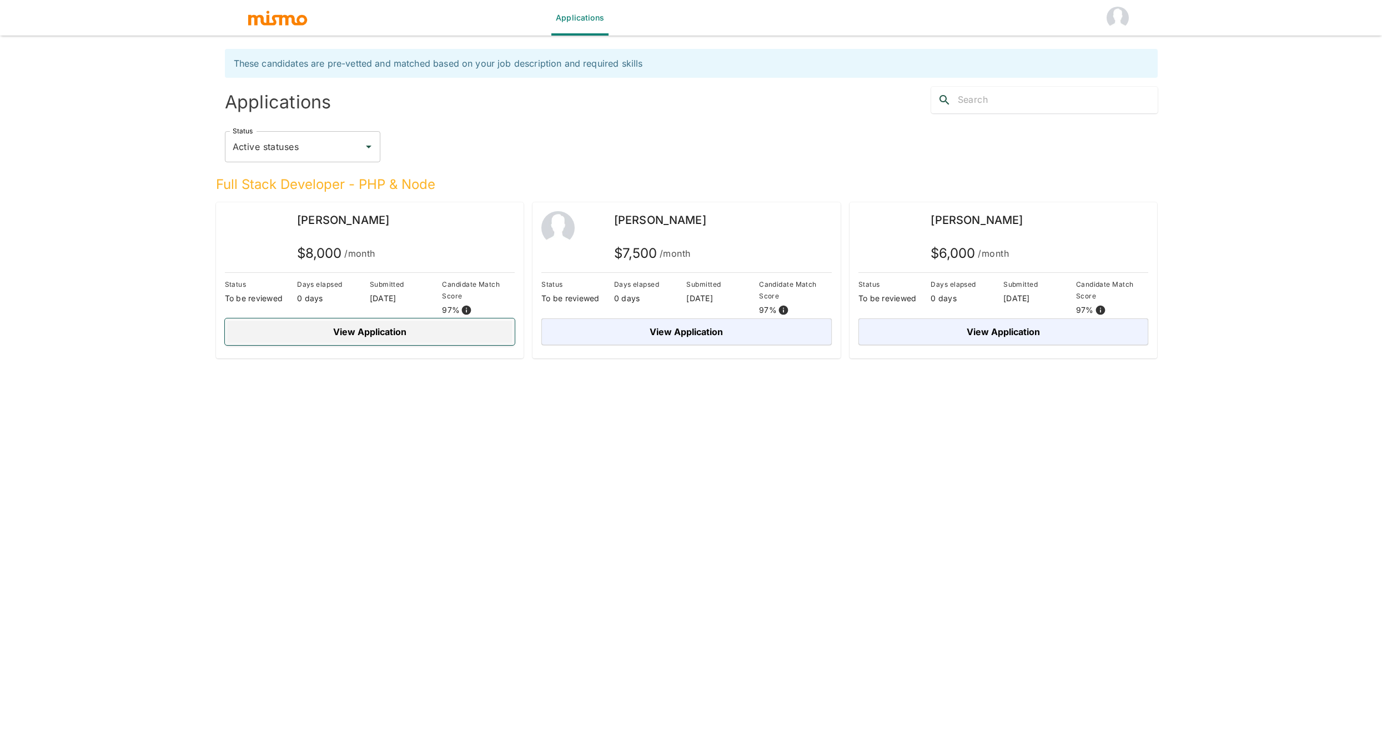 The width and height of the screenshot is (1382, 738). Describe the element at coordinates (687, 184) in the screenshot. I see `h5: Full Stack Developer - PHP & Node` at that location.